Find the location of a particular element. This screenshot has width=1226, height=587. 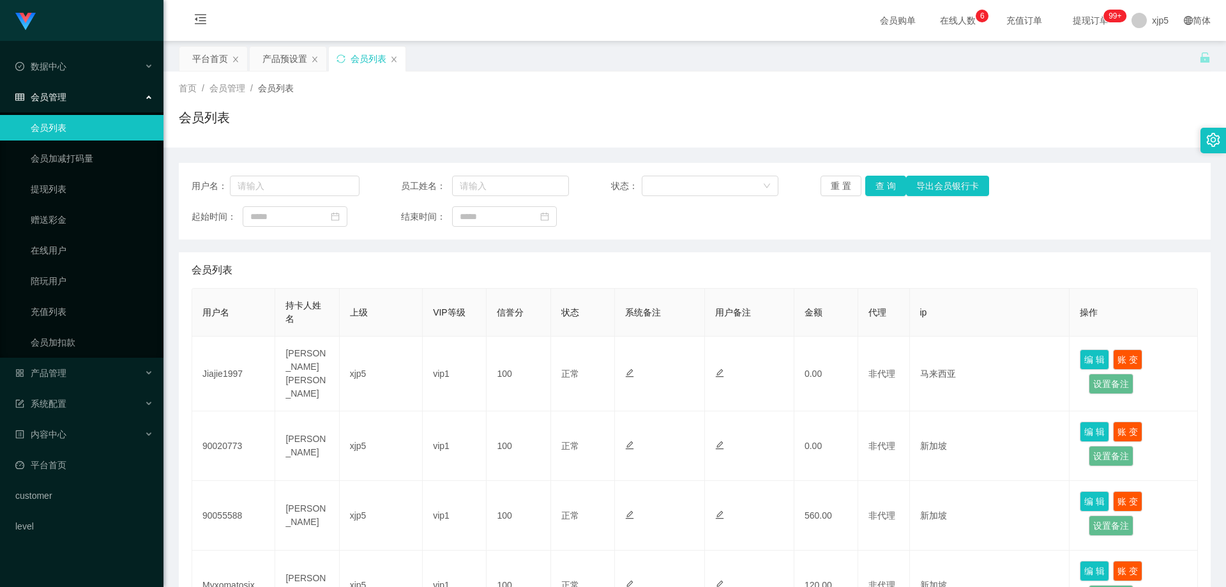

span: 提现订单 is located at coordinates (1091, 20).